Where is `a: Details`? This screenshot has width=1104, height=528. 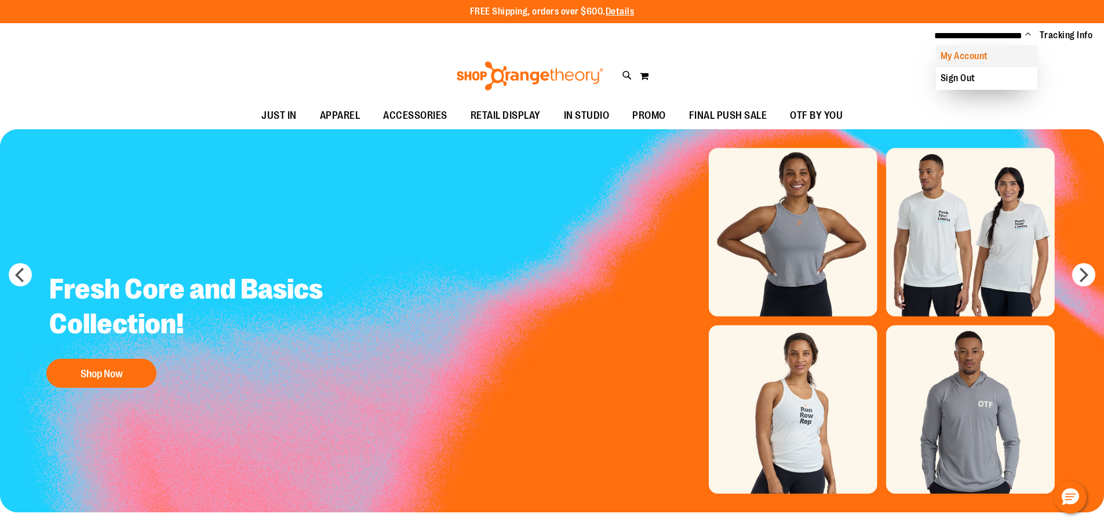
a: Details is located at coordinates (620, 12).